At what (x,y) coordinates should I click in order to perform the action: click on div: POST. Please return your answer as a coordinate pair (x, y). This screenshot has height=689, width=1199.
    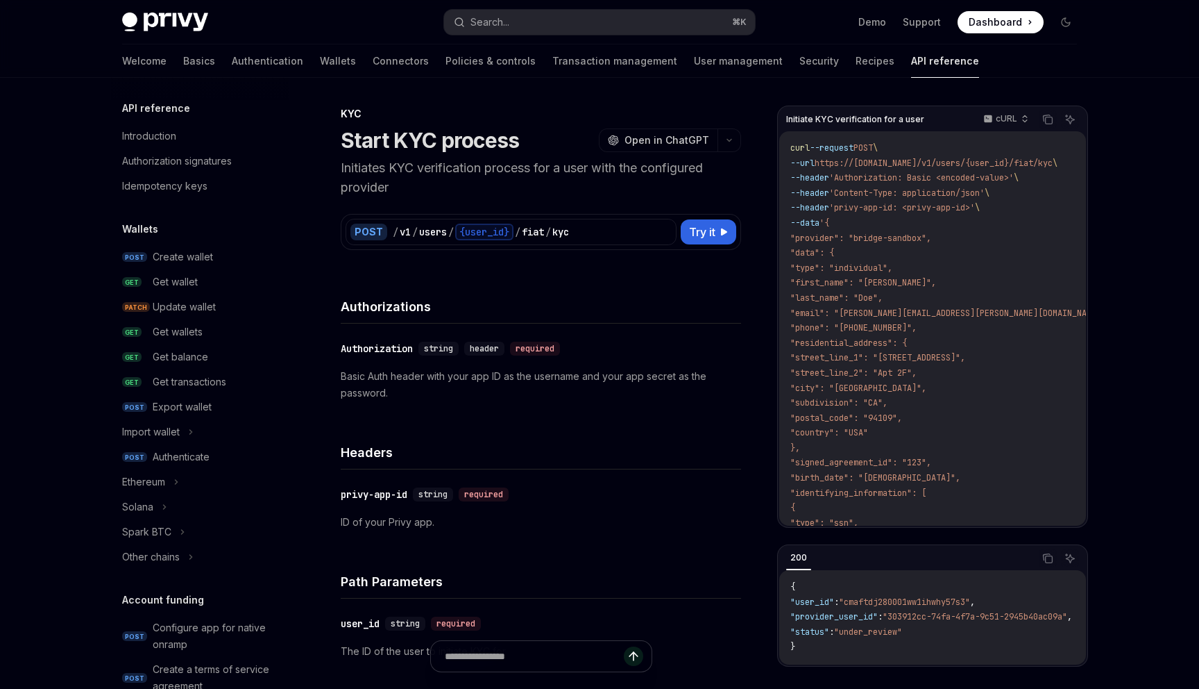
    Looking at the image, I should click on (369, 232).